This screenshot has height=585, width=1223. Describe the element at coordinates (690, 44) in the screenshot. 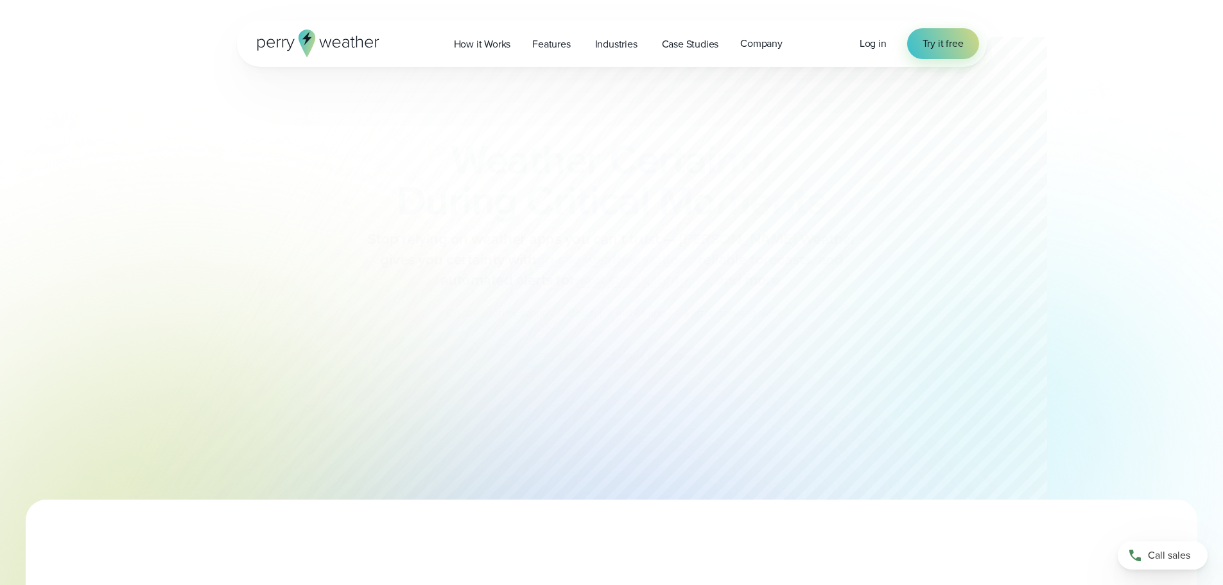

I see `a: Case Studies` at that location.